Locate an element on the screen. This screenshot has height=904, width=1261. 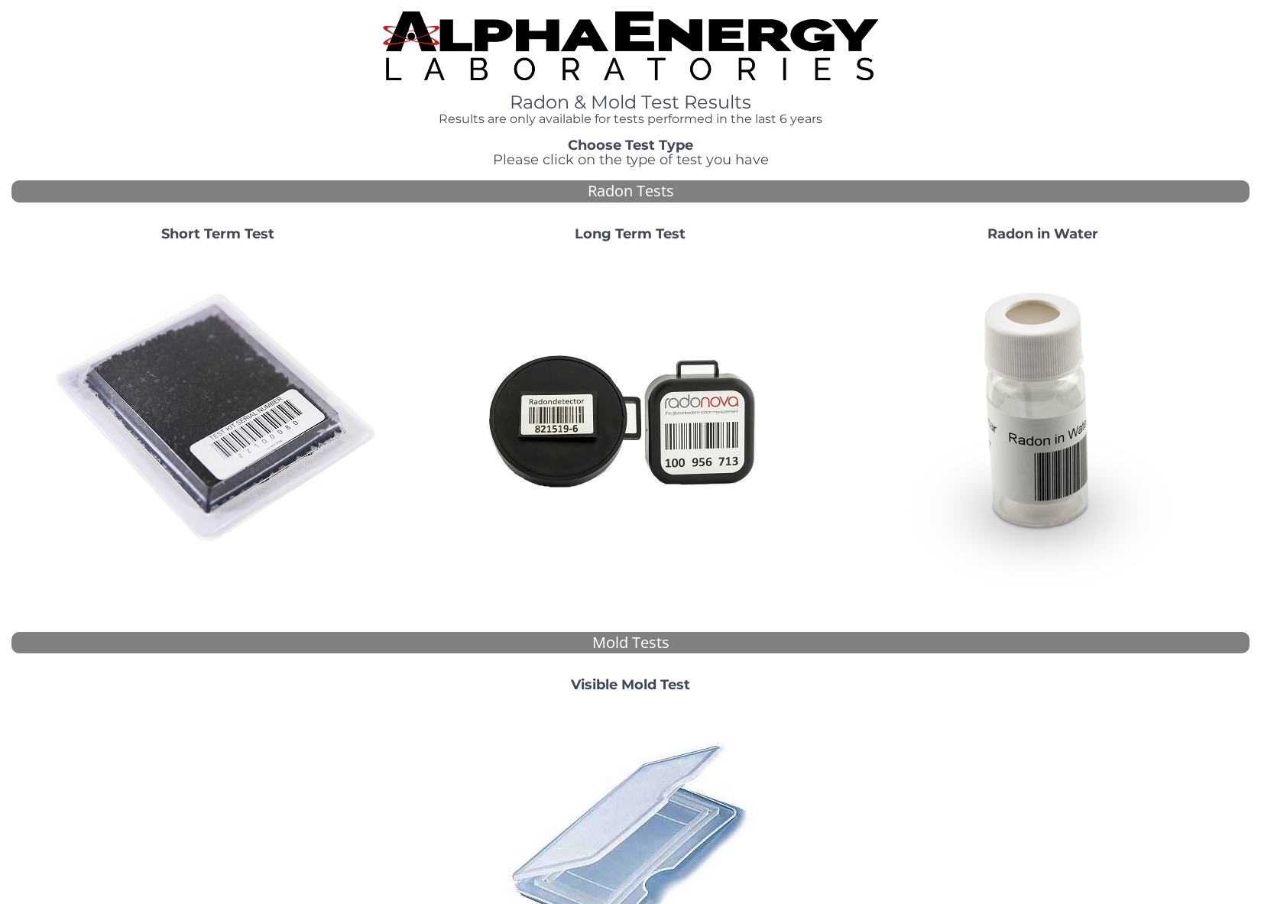
strong: Visible Mold Test is located at coordinates (630, 685).